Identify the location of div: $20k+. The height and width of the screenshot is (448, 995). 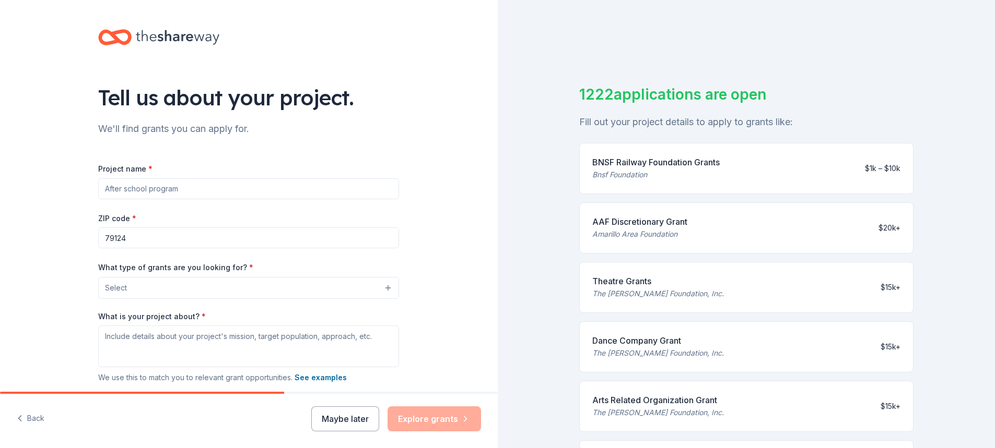
(889, 228).